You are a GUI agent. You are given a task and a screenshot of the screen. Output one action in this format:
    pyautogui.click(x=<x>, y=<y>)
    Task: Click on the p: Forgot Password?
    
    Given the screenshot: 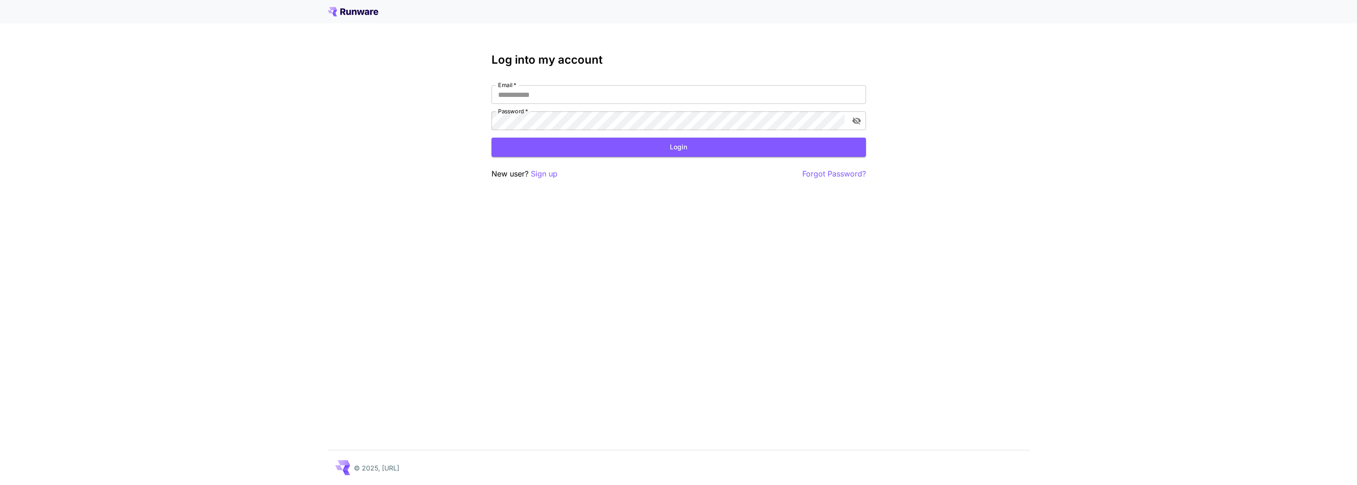 What is the action you would take?
    pyautogui.click(x=834, y=174)
    